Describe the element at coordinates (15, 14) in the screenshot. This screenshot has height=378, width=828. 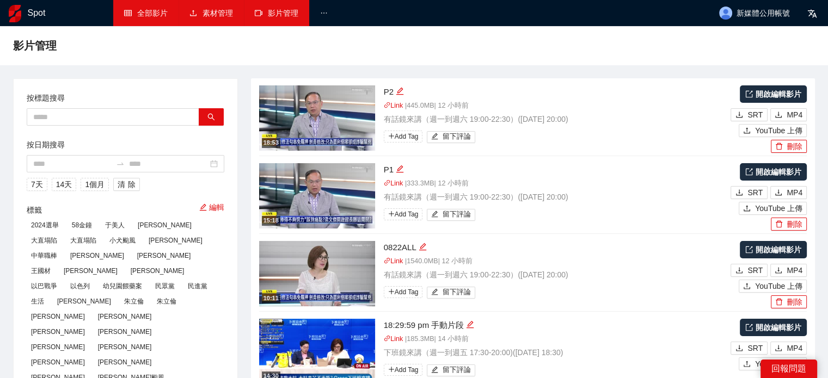
I see `img: logo` at that location.